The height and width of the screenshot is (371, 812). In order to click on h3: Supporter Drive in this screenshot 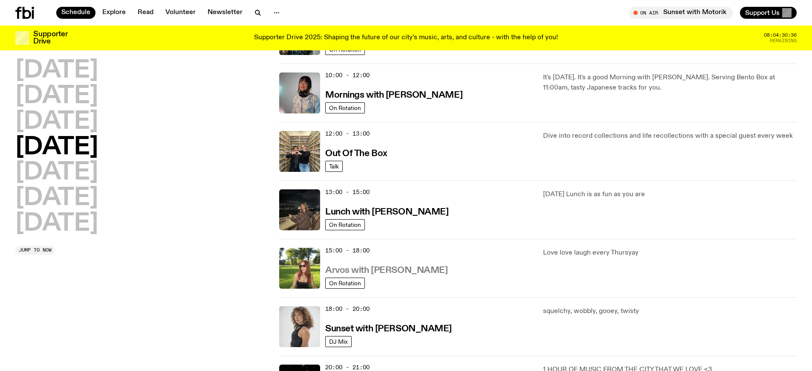, I will do `click(50, 38)`.